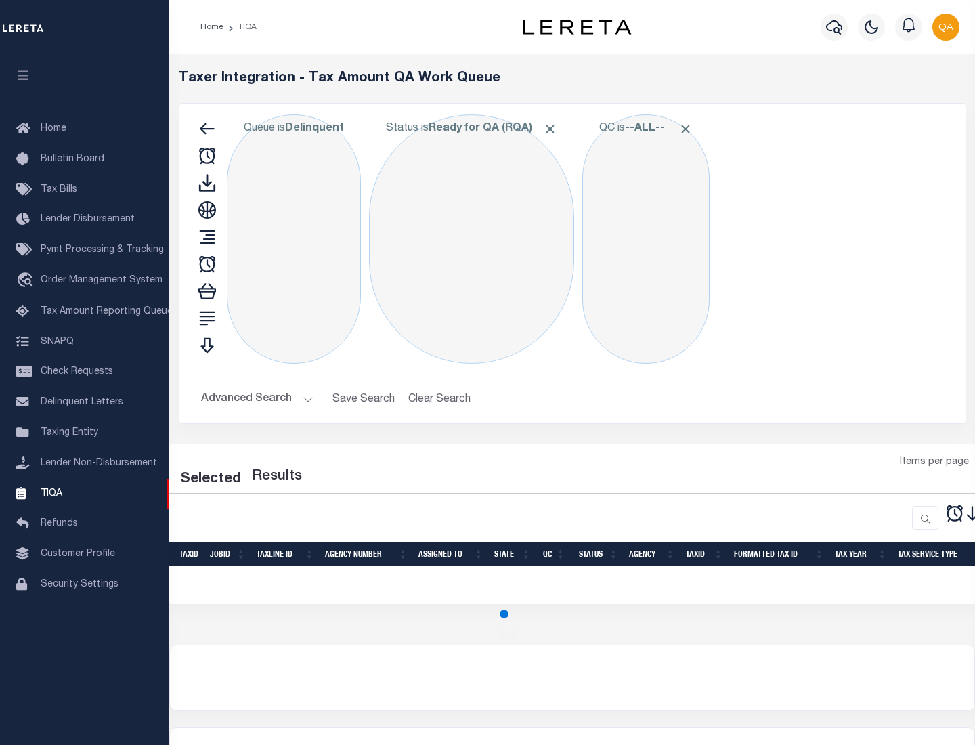  I want to click on th: Agency Number, so click(366, 554).